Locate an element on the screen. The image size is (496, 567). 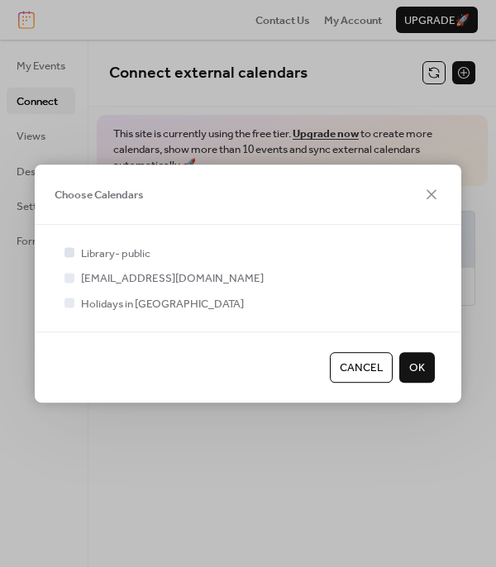
button: Cancel is located at coordinates (361, 367).